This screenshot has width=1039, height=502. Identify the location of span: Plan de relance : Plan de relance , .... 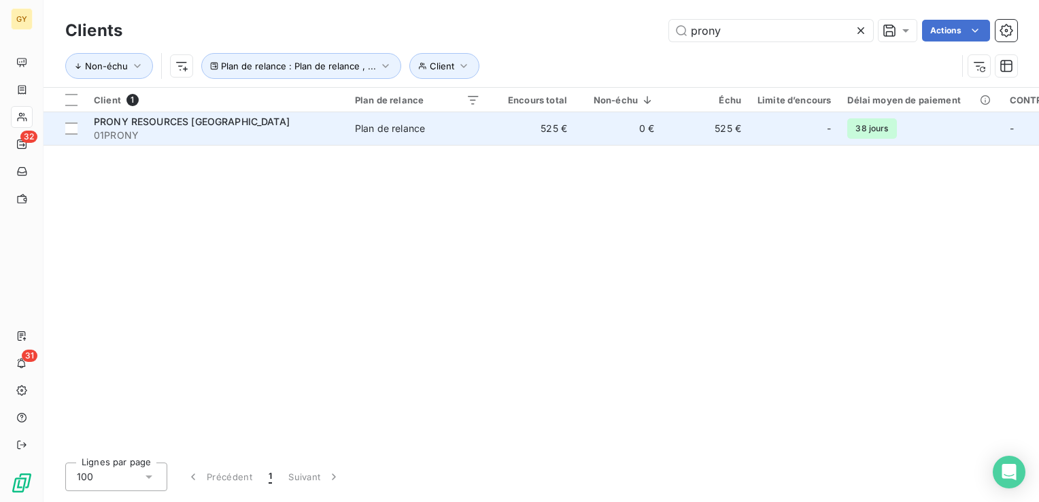
(299, 66).